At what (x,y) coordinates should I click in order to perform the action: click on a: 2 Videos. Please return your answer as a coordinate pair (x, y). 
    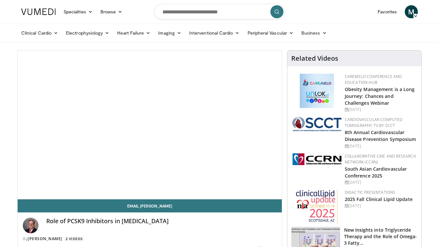
    Looking at the image, I should click on (74, 239).